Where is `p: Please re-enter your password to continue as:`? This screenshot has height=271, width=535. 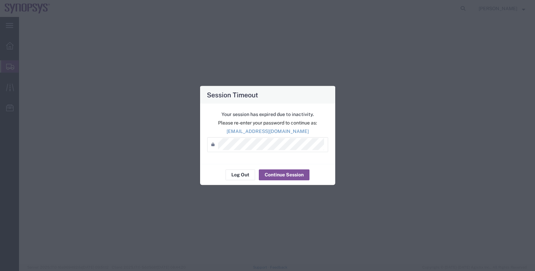
p: Please re-enter your password to continue as: is located at coordinates (267, 123).